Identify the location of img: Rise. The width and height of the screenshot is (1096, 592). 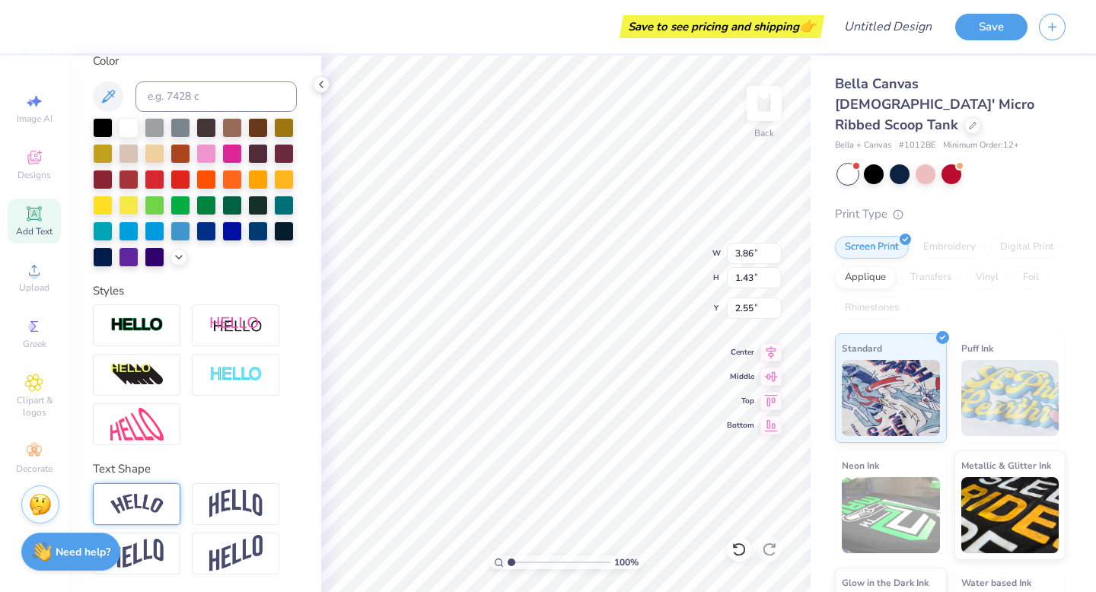
(236, 554).